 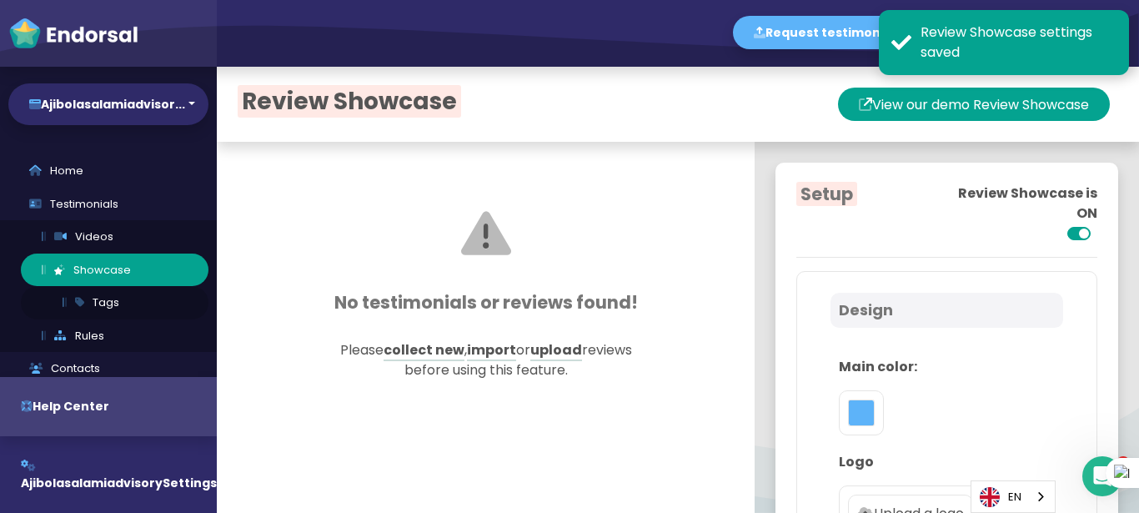 What do you see at coordinates (556, 350) in the screenshot?
I see `a: upload` at bounding box center [556, 350].